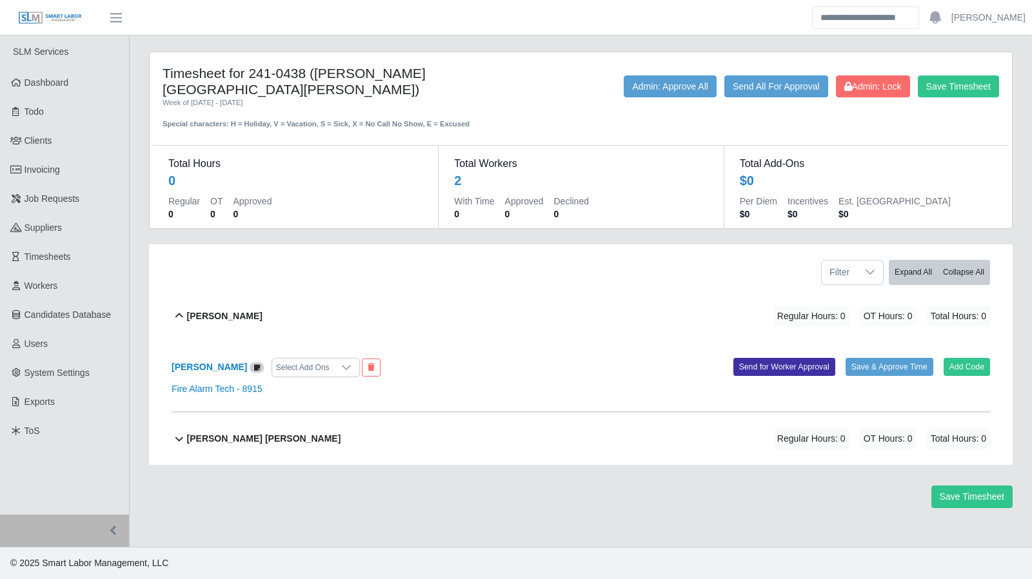  What do you see at coordinates (580, 164) in the screenshot?
I see `dt: Total Workers` at bounding box center [580, 164].